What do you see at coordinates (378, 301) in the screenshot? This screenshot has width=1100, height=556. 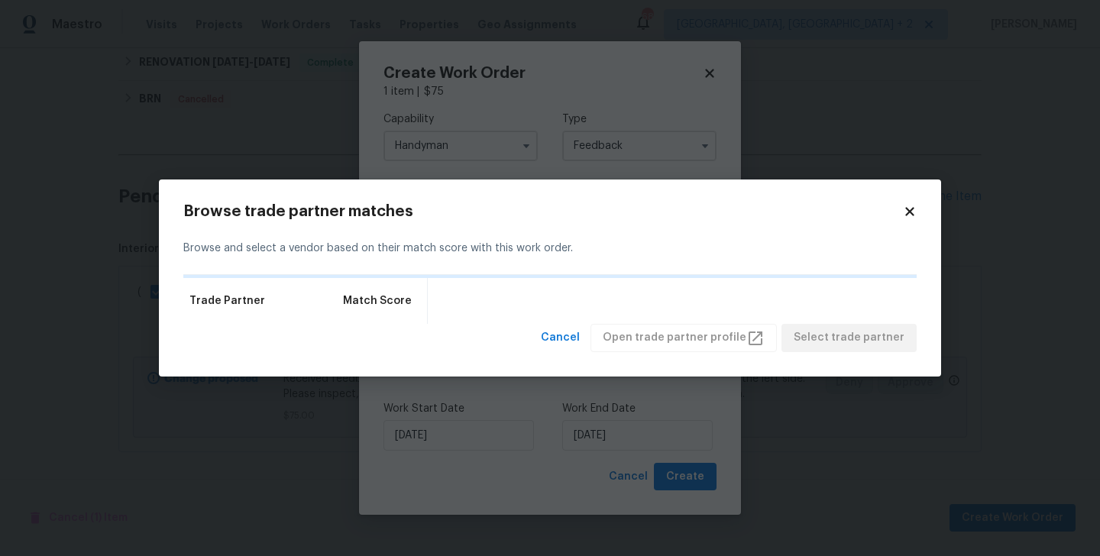 I see `span: Match Score` at bounding box center [378, 301].